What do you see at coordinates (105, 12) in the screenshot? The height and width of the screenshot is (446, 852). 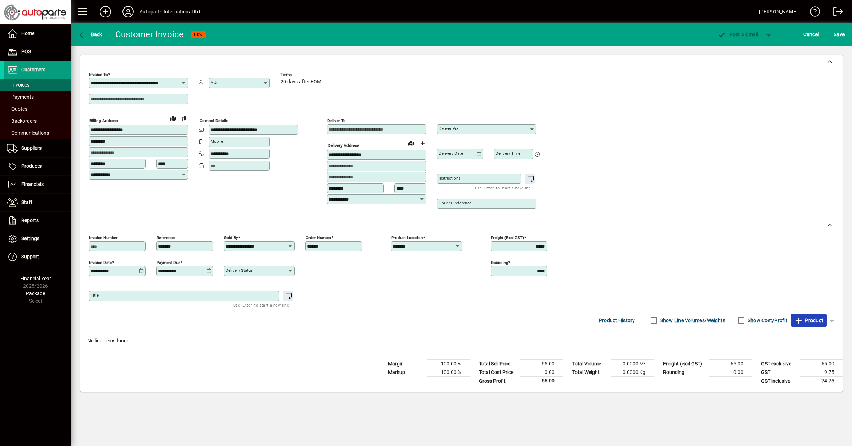 I see `button: Add` at bounding box center [105, 12].